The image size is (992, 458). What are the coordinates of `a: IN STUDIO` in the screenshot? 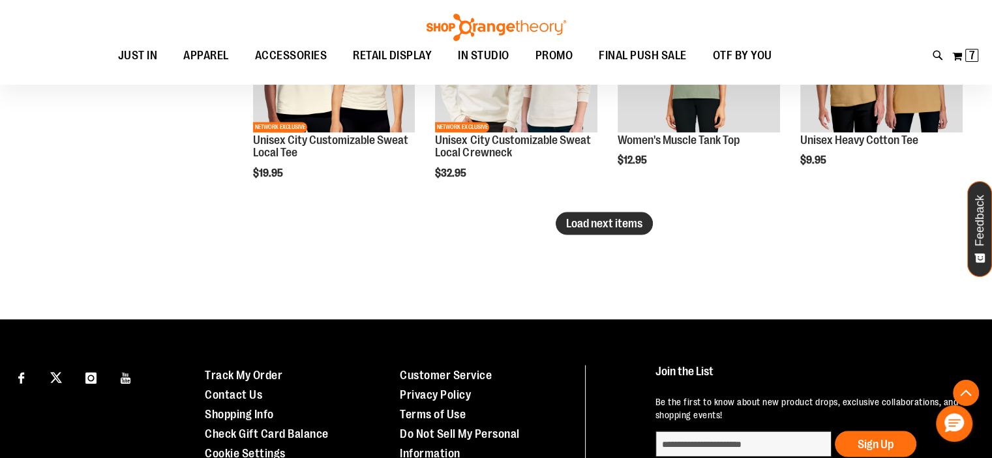 It's located at (483, 56).